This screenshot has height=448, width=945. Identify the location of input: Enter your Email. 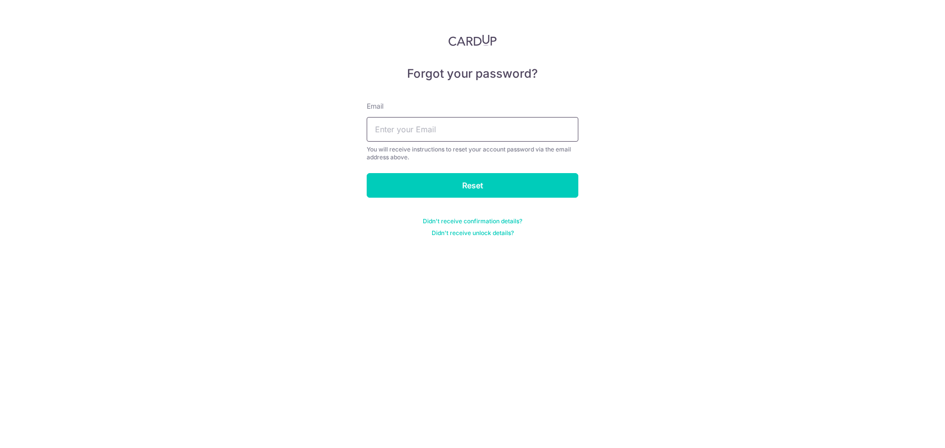
(472, 129).